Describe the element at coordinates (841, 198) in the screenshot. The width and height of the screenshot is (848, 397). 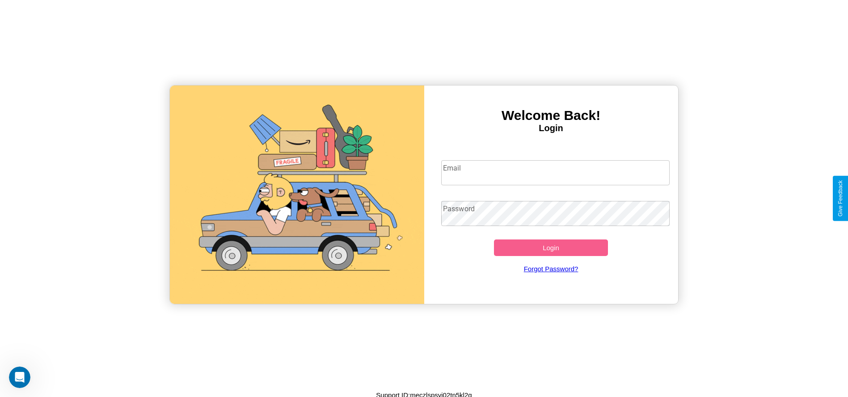
I see `div: Give Feedback` at that location.